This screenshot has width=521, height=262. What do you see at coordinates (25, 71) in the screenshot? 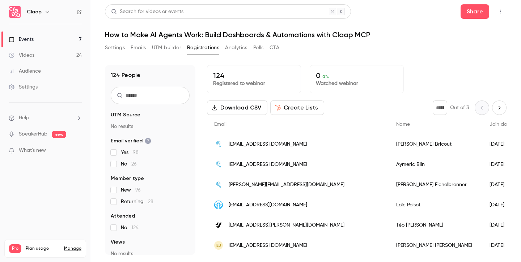
I see `div: Audience` at bounding box center [25, 71].